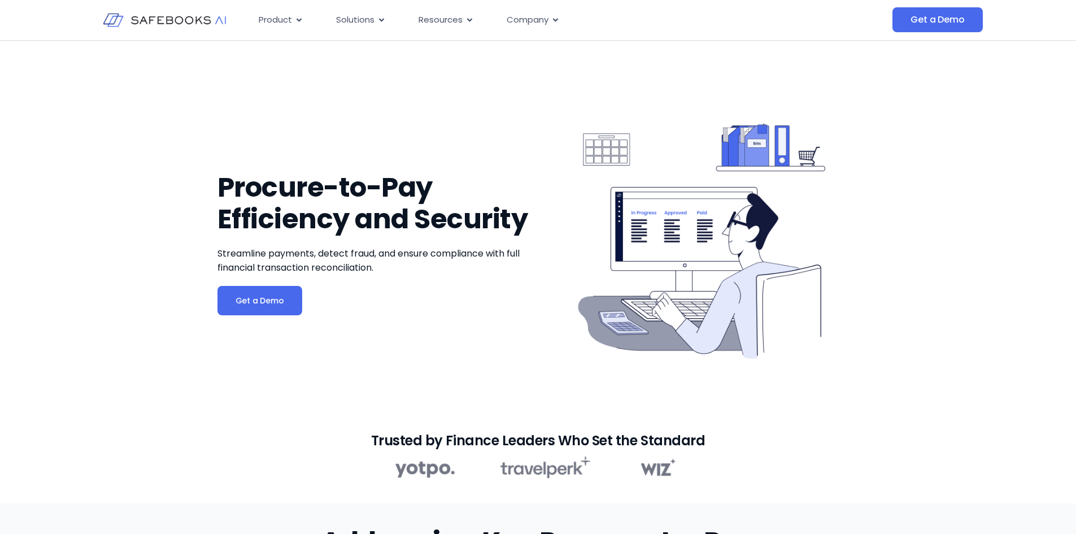 The image size is (1076, 534). I want to click on span: Company, so click(528, 20).